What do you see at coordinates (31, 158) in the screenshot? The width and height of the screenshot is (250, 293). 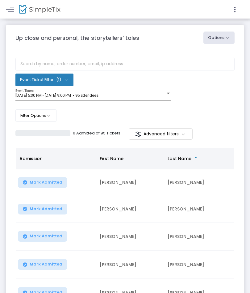 I see `span: Admission` at bounding box center [31, 158].